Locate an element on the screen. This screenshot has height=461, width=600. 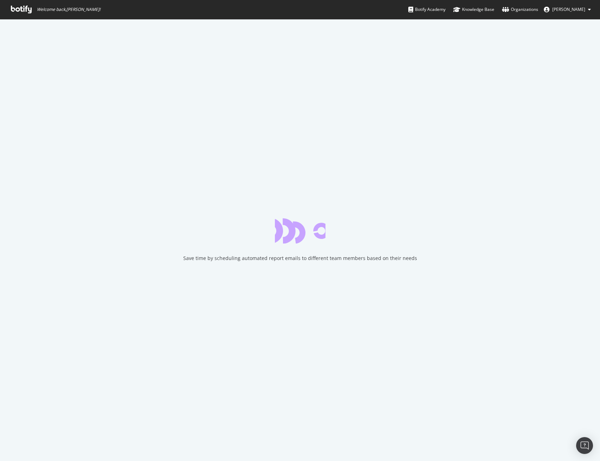
div: Knowledge Base is located at coordinates (474, 9).